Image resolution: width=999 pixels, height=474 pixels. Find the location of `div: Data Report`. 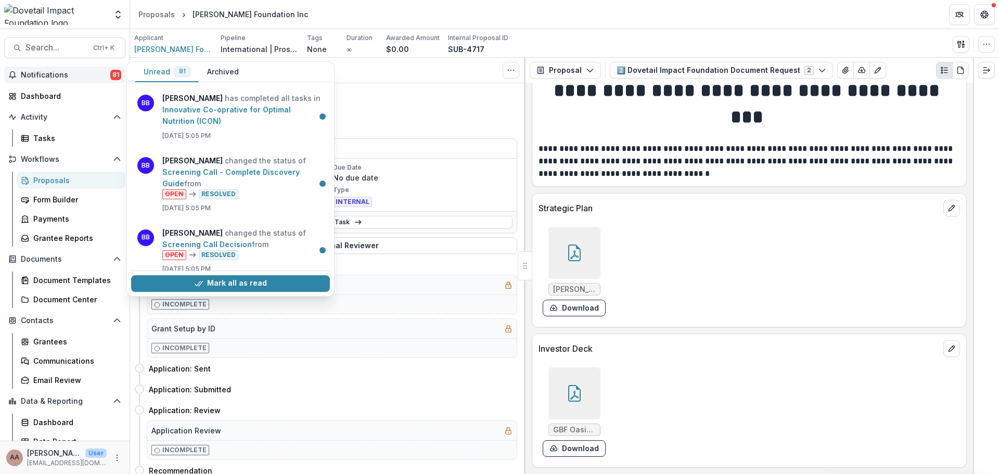

div: Data Report is located at coordinates (75, 441).